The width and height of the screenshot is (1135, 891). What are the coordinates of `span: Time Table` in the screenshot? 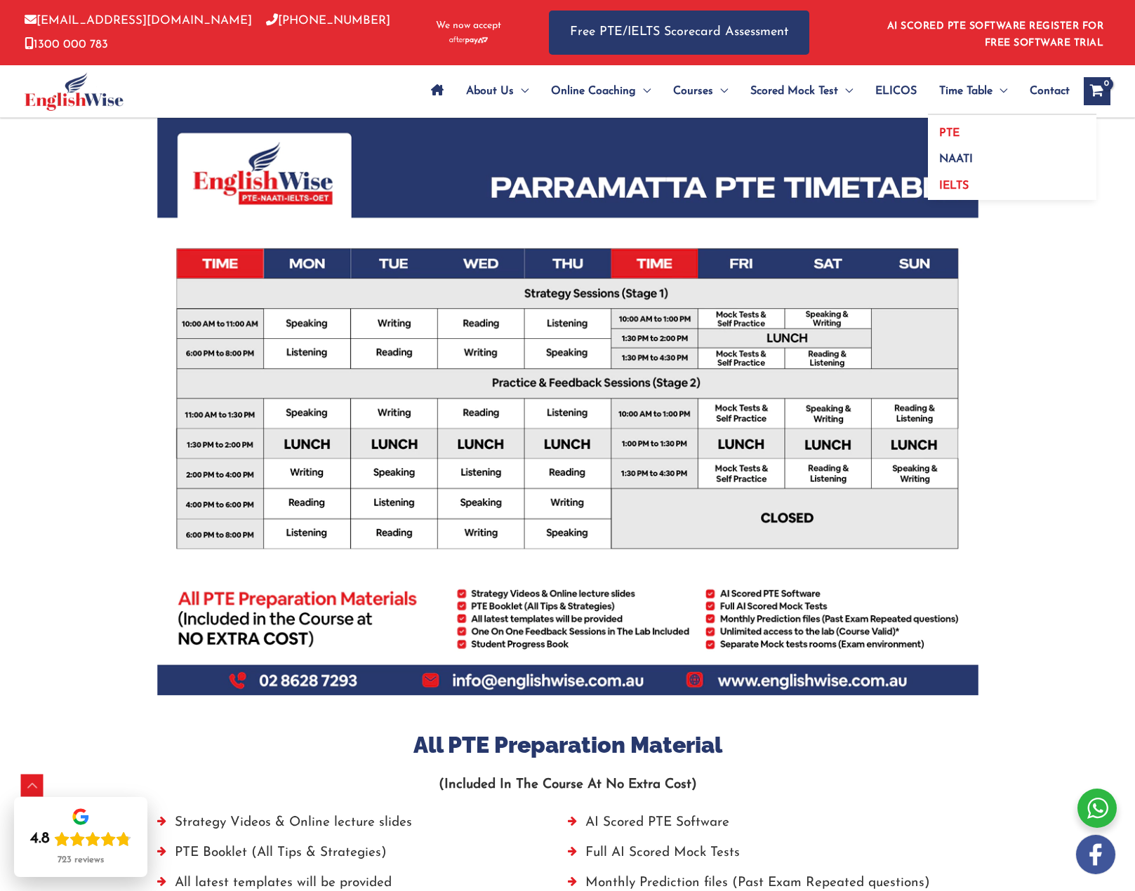 It's located at (965, 91).